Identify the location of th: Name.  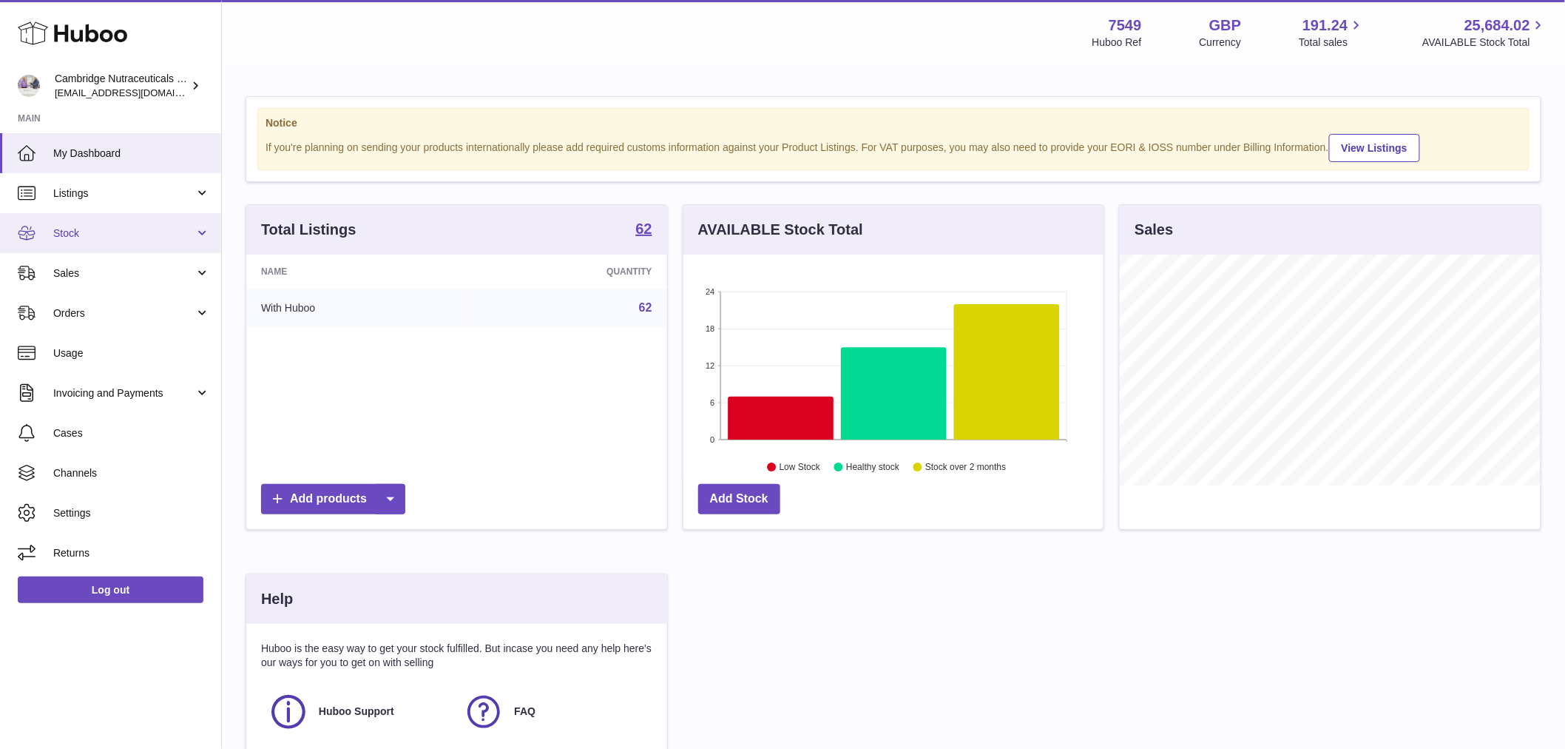
(357, 271).